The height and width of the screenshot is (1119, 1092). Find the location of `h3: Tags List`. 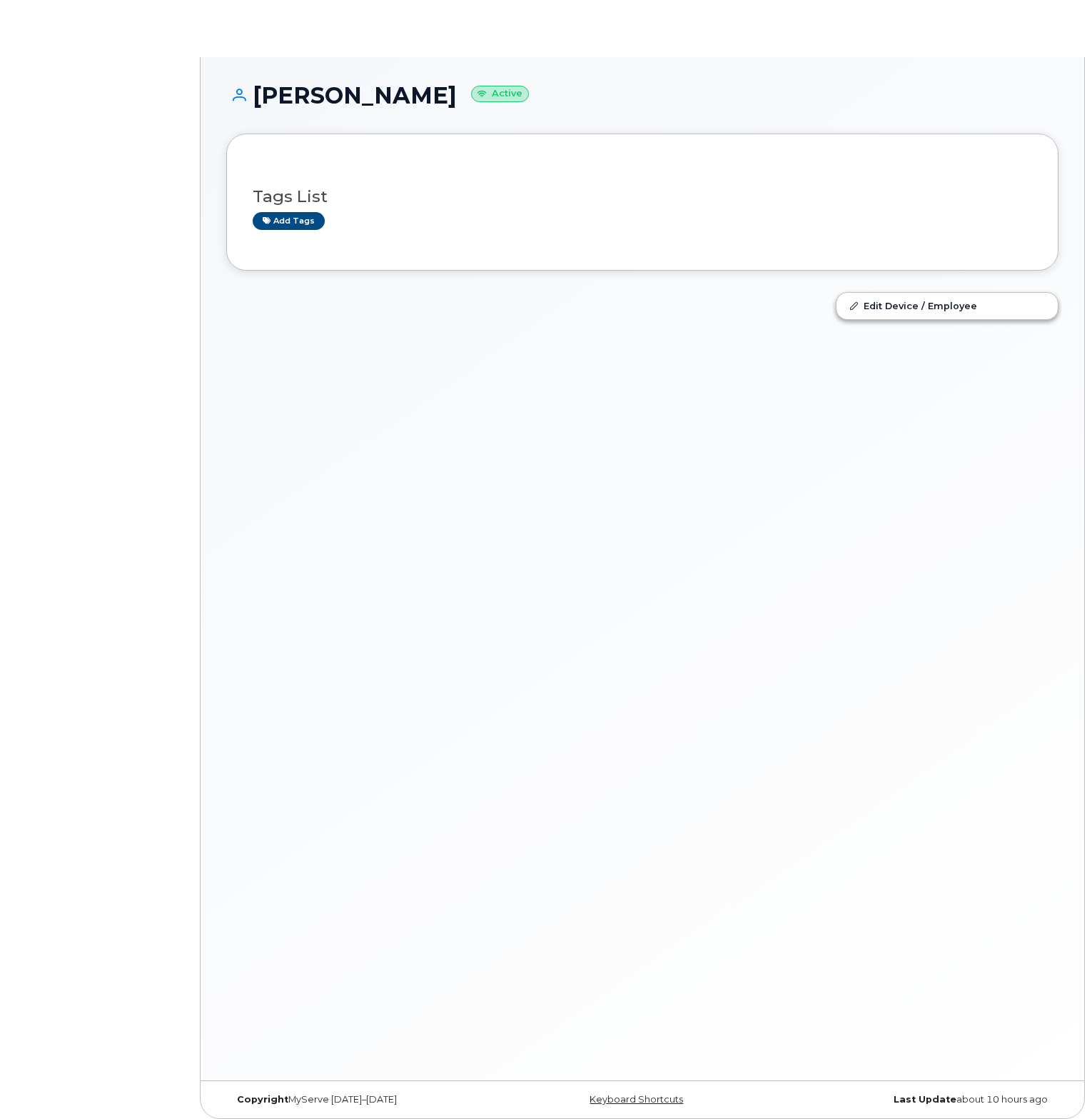

h3: Tags List is located at coordinates (643, 196).